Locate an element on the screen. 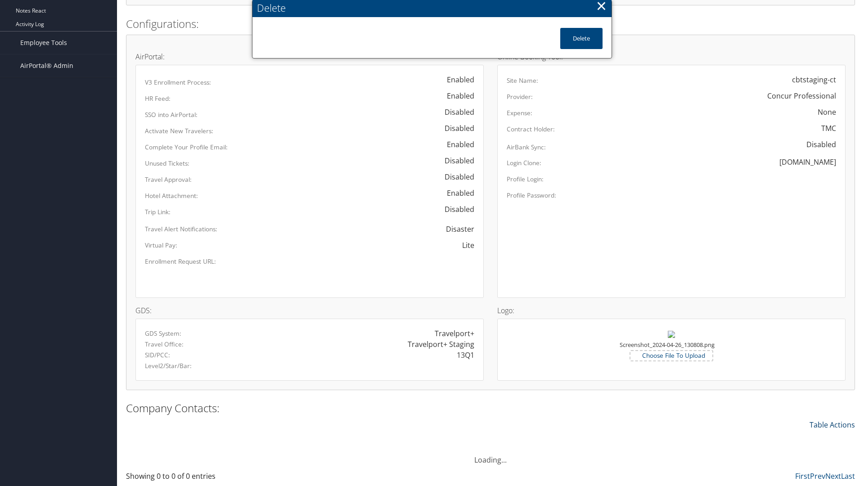 This screenshot has height=486, width=864. label: Login Clone: is located at coordinates (524, 163).